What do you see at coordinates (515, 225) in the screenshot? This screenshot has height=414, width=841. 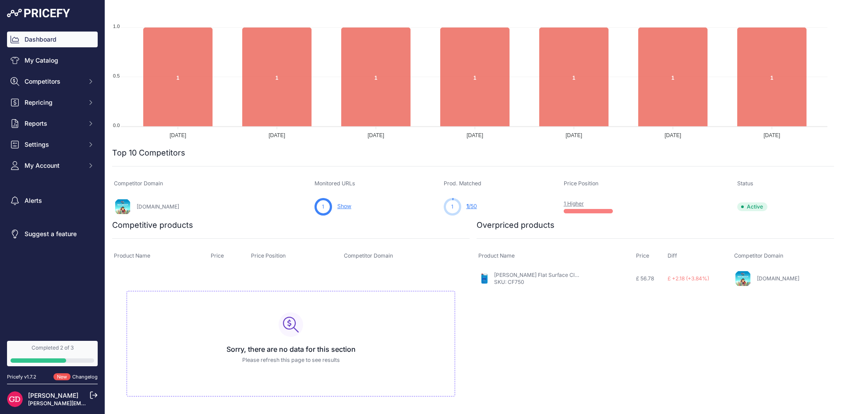 I see `h2: Overpriced products` at bounding box center [515, 225].